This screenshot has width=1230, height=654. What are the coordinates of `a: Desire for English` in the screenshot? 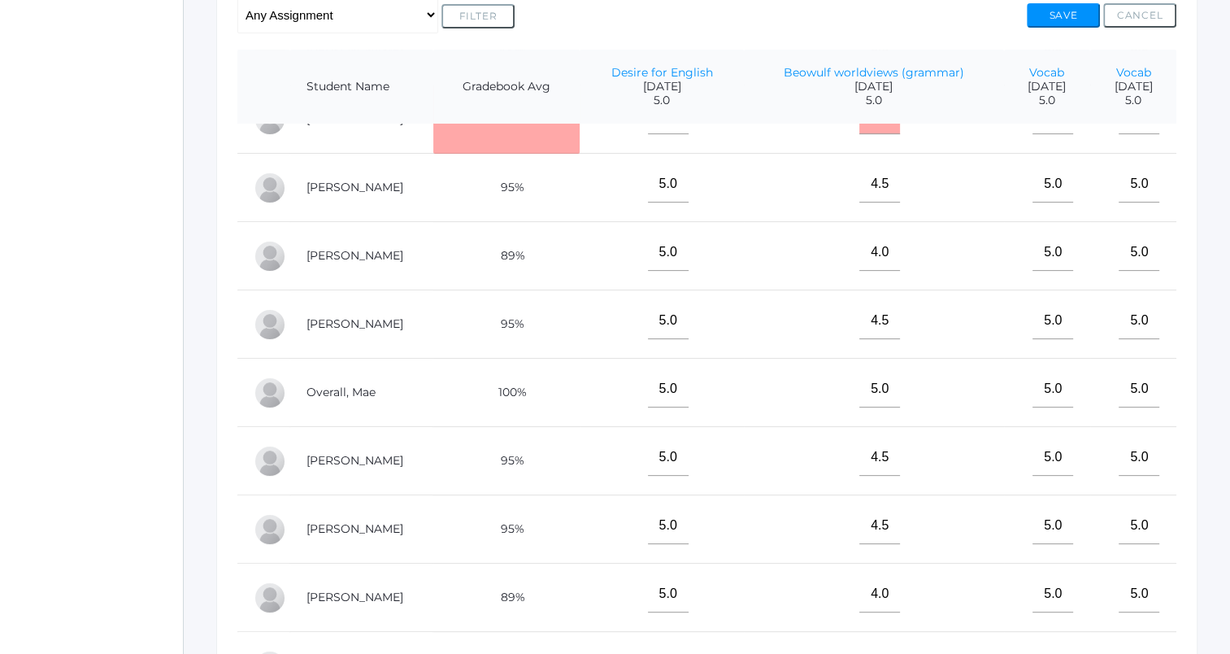 It's located at (662, 72).